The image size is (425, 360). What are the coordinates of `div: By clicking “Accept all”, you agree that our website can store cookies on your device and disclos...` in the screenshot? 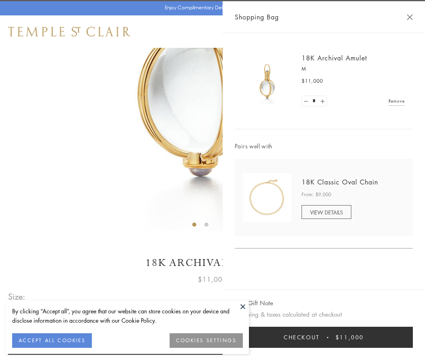 It's located at (128, 316).